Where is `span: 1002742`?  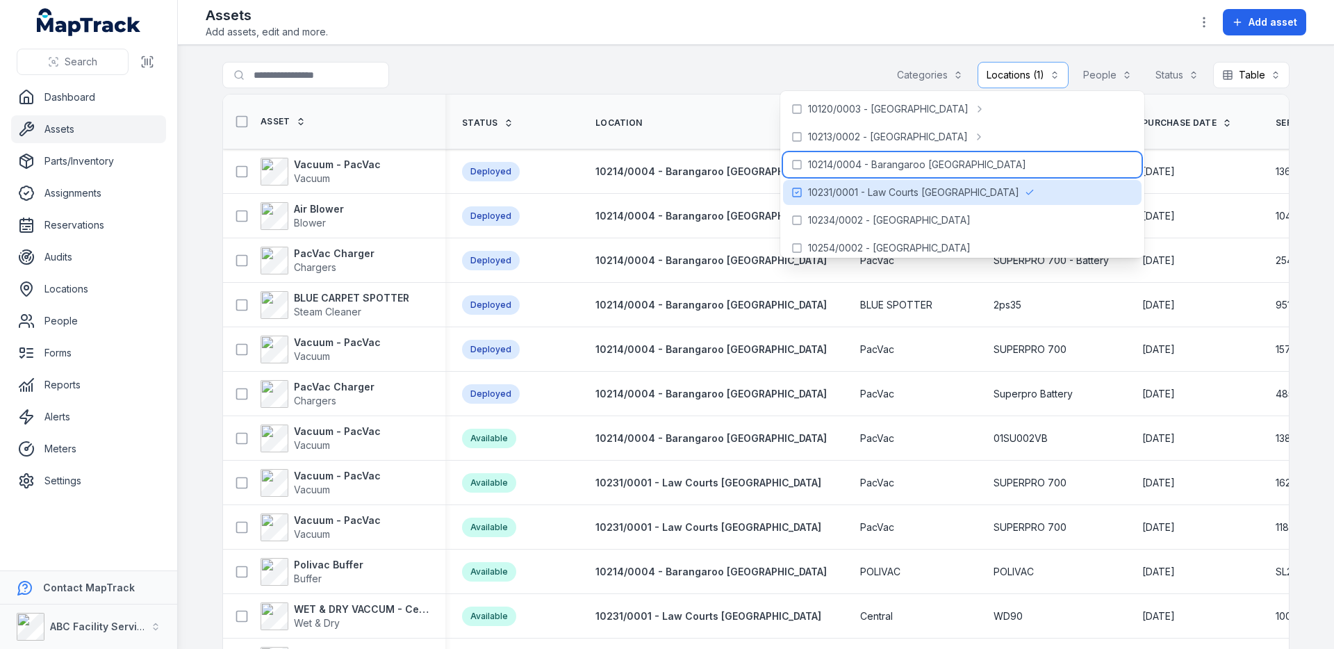
span: 1002742 is located at coordinates (1295, 616).